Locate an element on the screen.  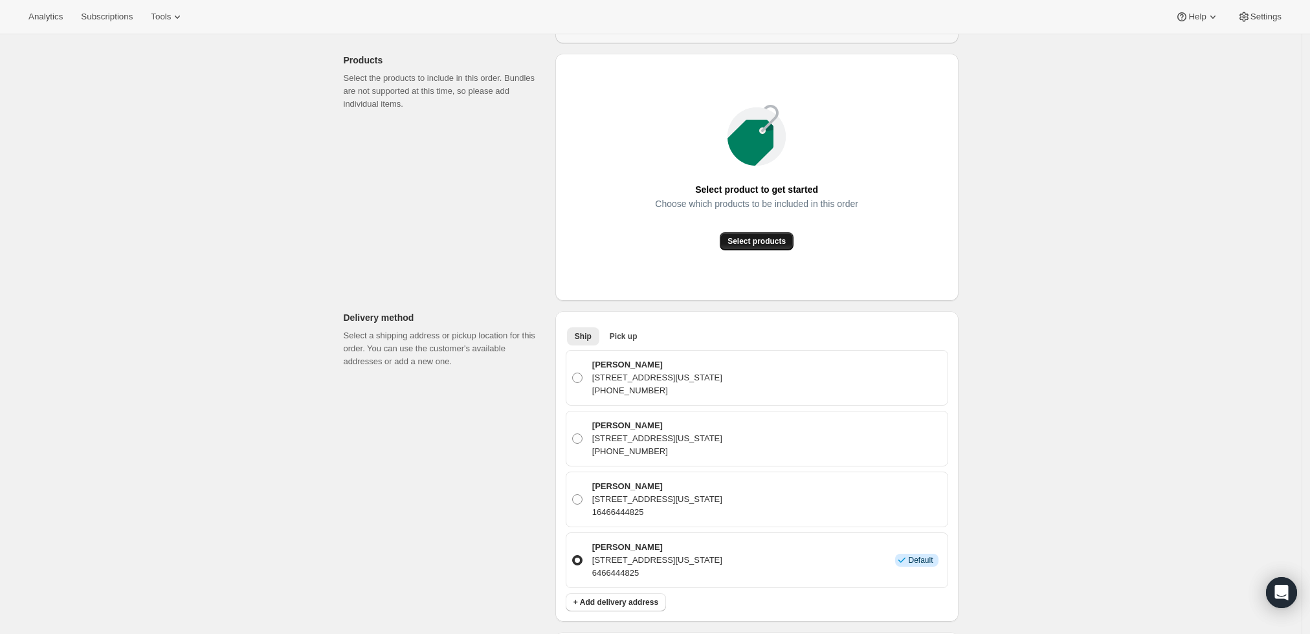
span: Select product to get started is located at coordinates (756, 190).